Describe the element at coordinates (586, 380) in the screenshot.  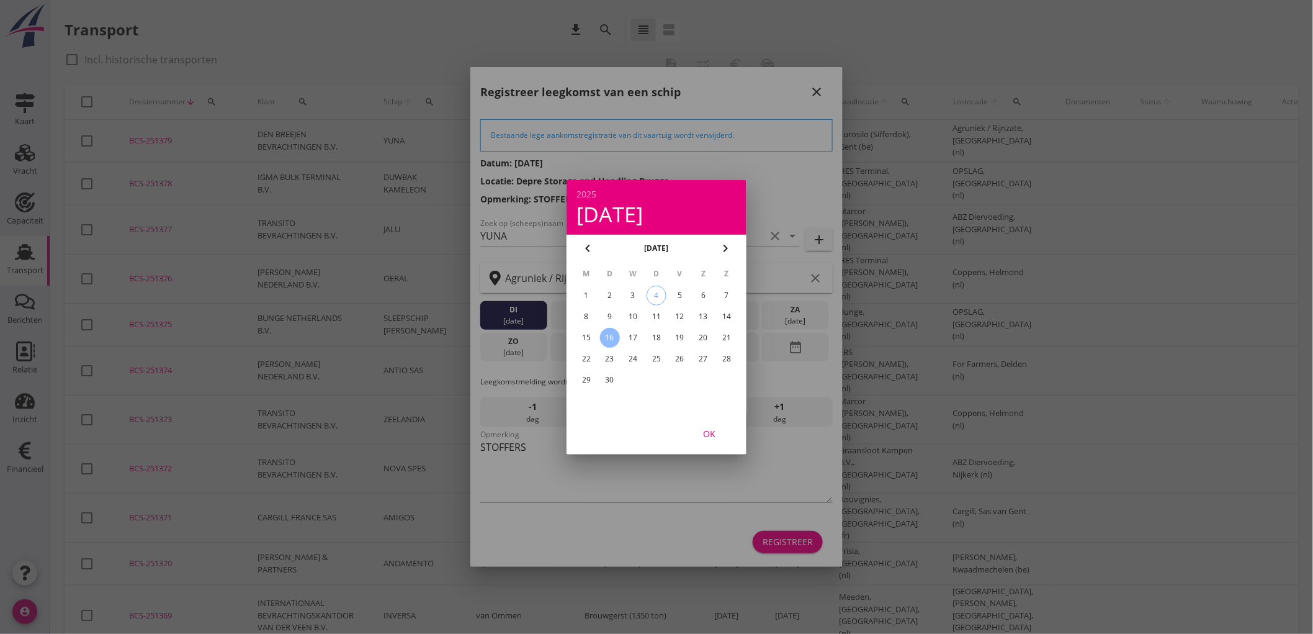
I see `button: 29` at that location.